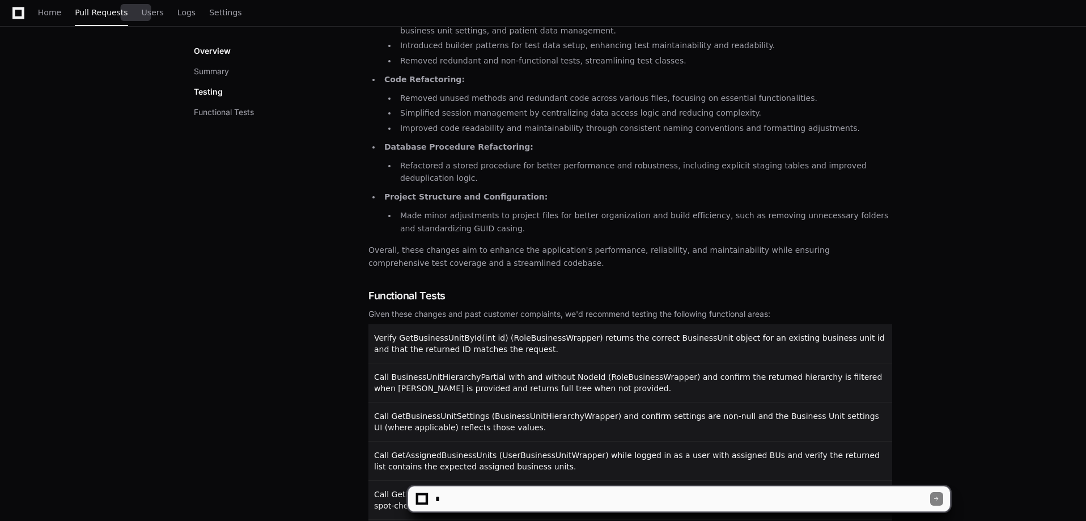 This screenshot has width=1086, height=521. Describe the element at coordinates (101, 12) in the screenshot. I see `span: Pull Requests` at that location.